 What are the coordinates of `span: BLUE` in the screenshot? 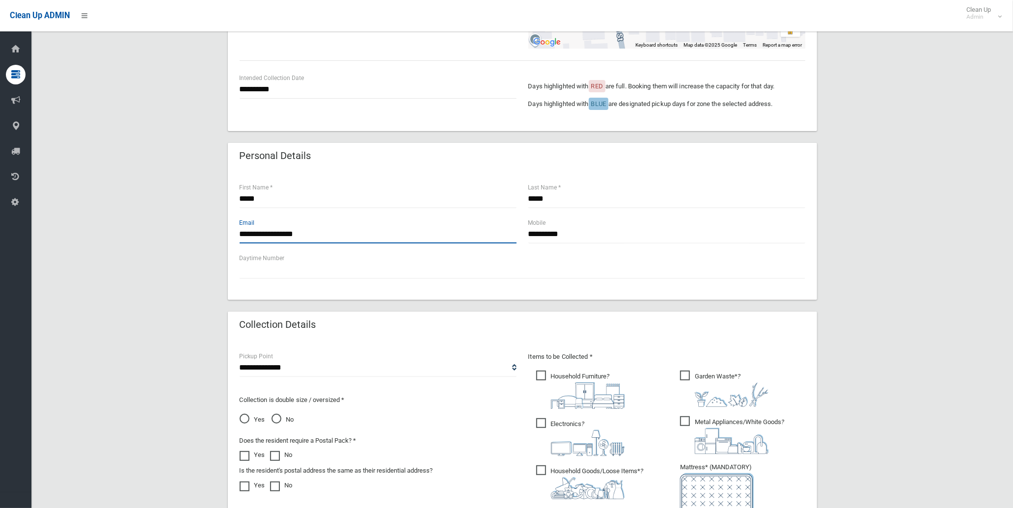 It's located at (599, 104).